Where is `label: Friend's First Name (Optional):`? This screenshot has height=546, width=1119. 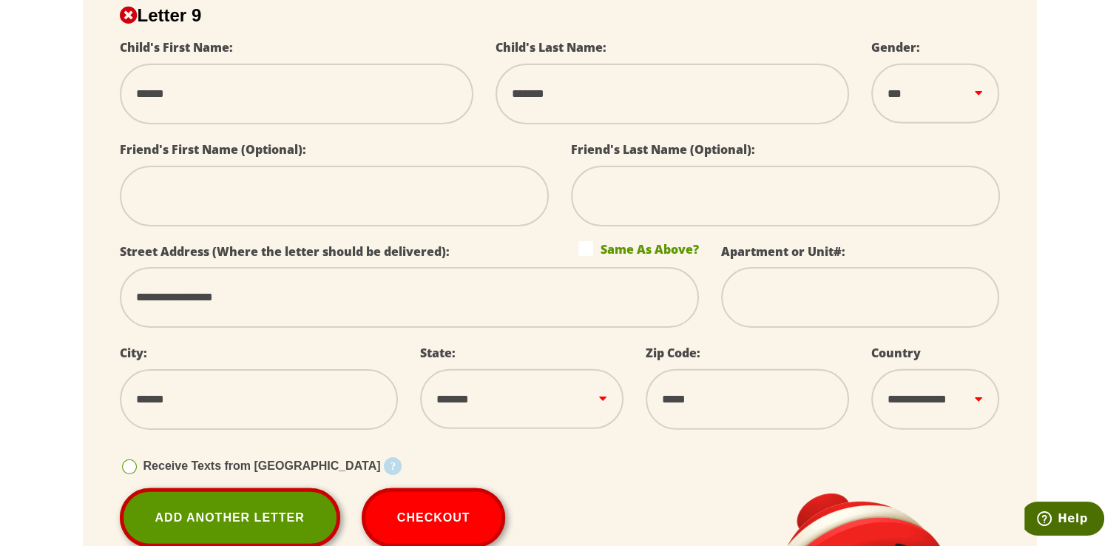 label: Friend's First Name (Optional): is located at coordinates (213, 149).